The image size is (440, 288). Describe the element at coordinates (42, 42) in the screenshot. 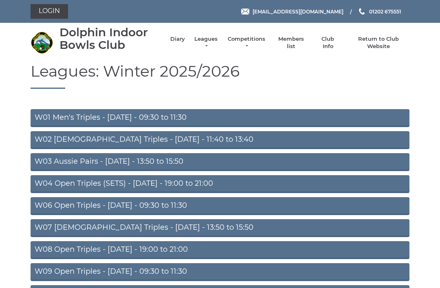

I see `img: Dolphin Indoor Bowls Club` at that location.